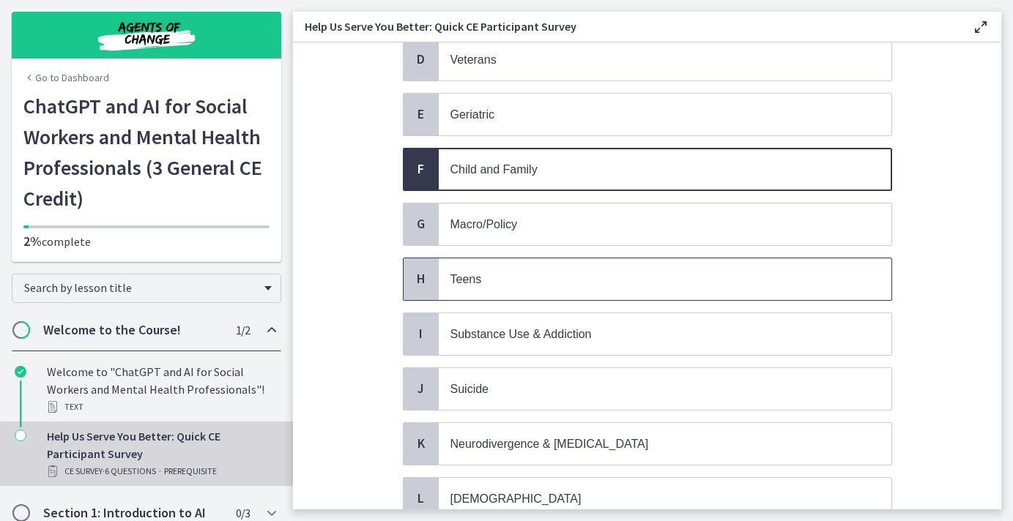 The width and height of the screenshot is (1013, 521). What do you see at coordinates (146, 242) in the screenshot?
I see `p: complete` at bounding box center [146, 242].